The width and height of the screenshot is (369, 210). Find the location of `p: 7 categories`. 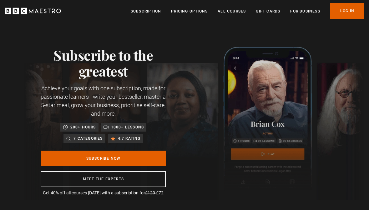

p: 7 categories is located at coordinates (88, 139).